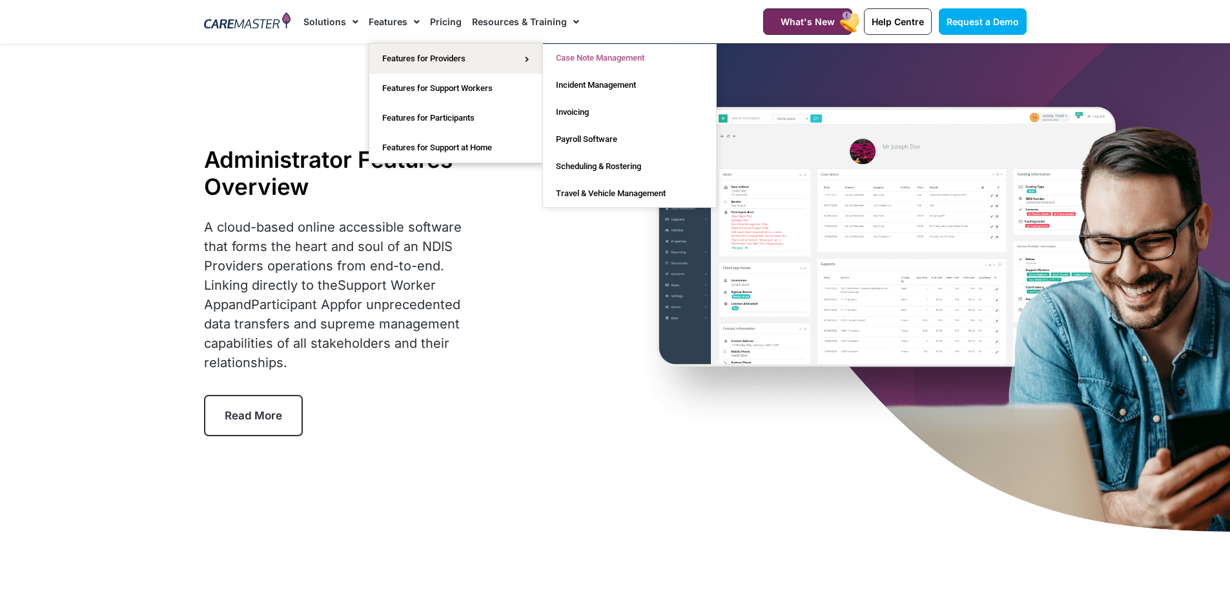  What do you see at coordinates (983, 21) in the screenshot?
I see `a: Request a Demo` at bounding box center [983, 21].